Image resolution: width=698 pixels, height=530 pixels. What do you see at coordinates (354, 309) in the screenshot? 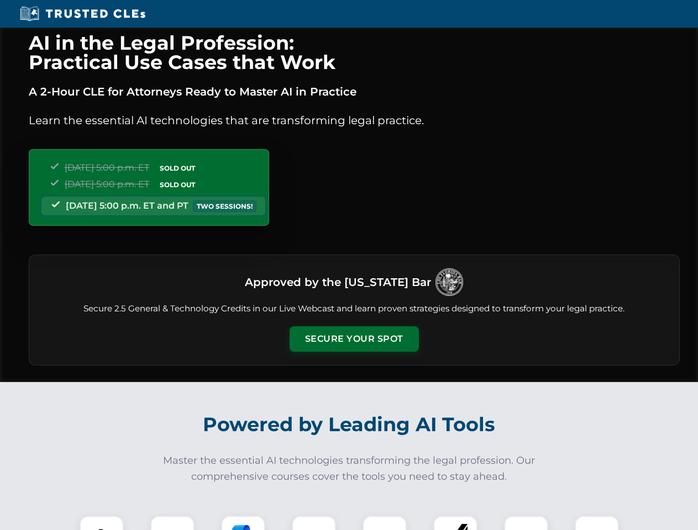
I see `p: Secure 2.5 General & Technology Credits in our Live Webcast and learn proven strategies designed ...` at bounding box center [354, 309].